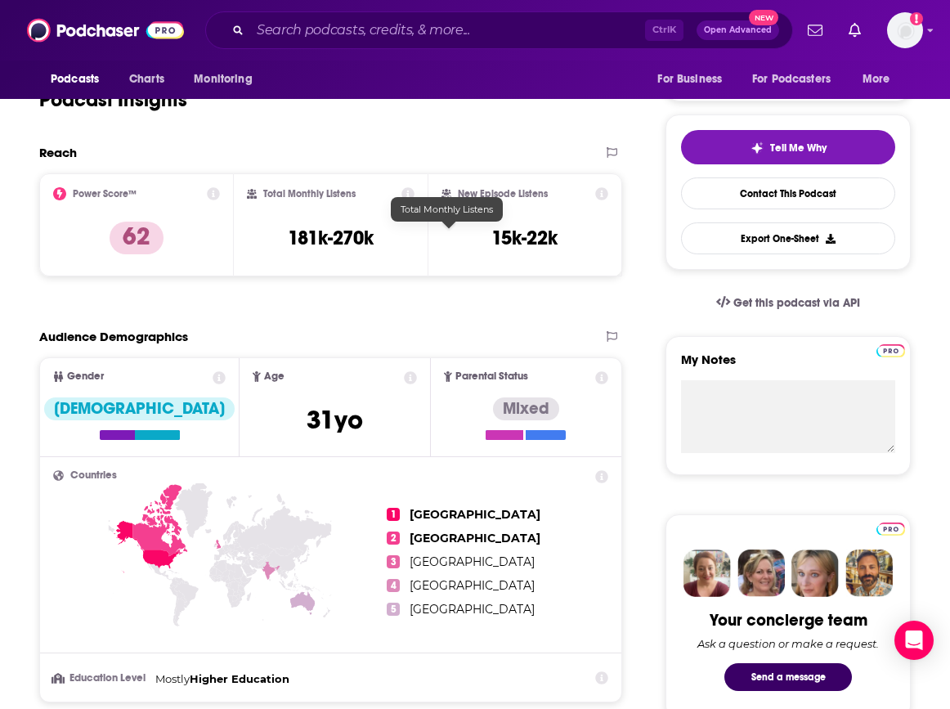 The height and width of the screenshot is (709, 950). I want to click on img: Sydney Profile, so click(707, 573).